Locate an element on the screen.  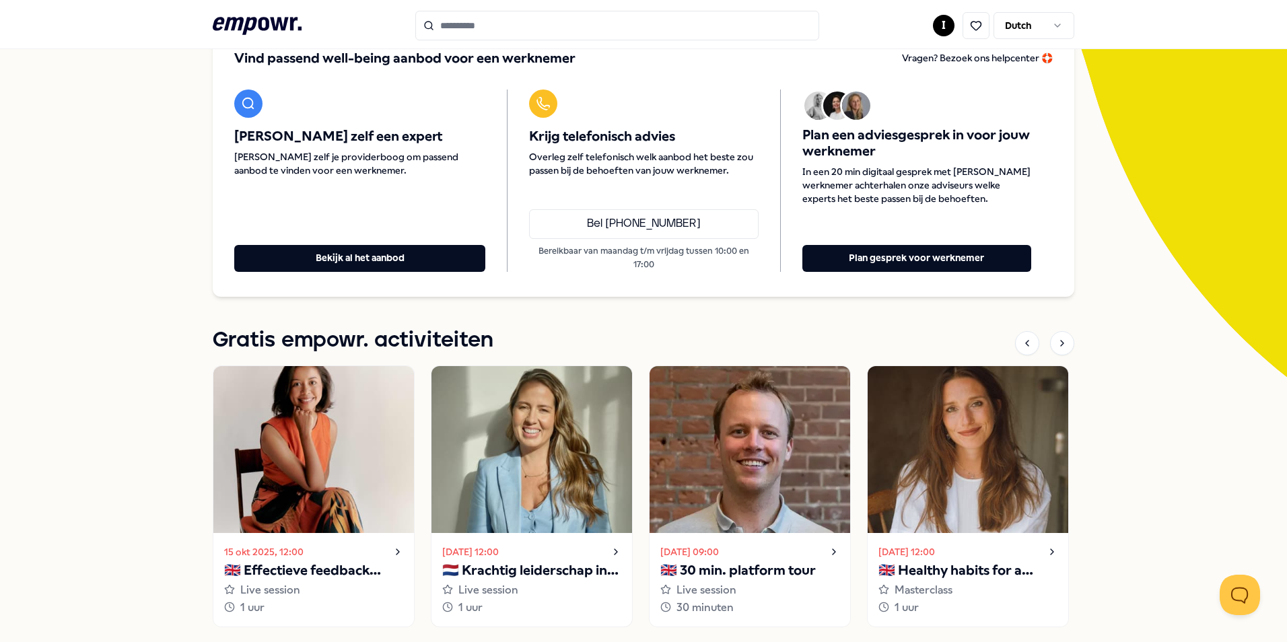
a: 15 okt 2025, 12:00🇬🇧 Effectieve feedback geven en ontvangenLive session1 uur is located at coordinates (314, 496).